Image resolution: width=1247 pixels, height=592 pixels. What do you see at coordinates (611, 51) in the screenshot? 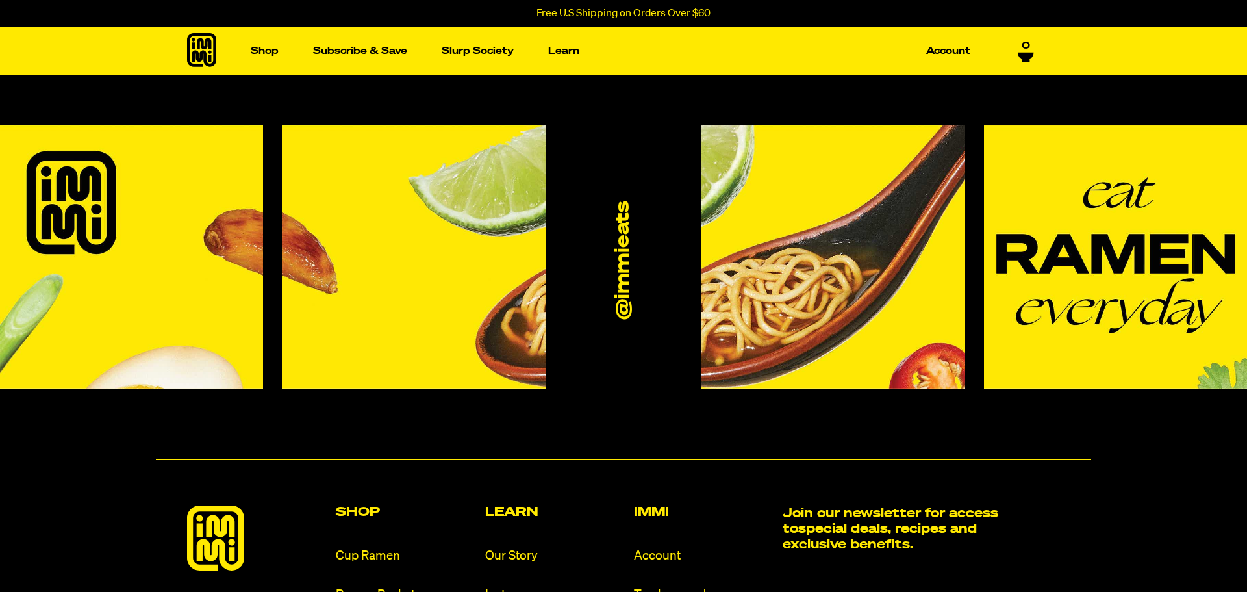
I see `nav: Main navigation` at bounding box center [611, 51].